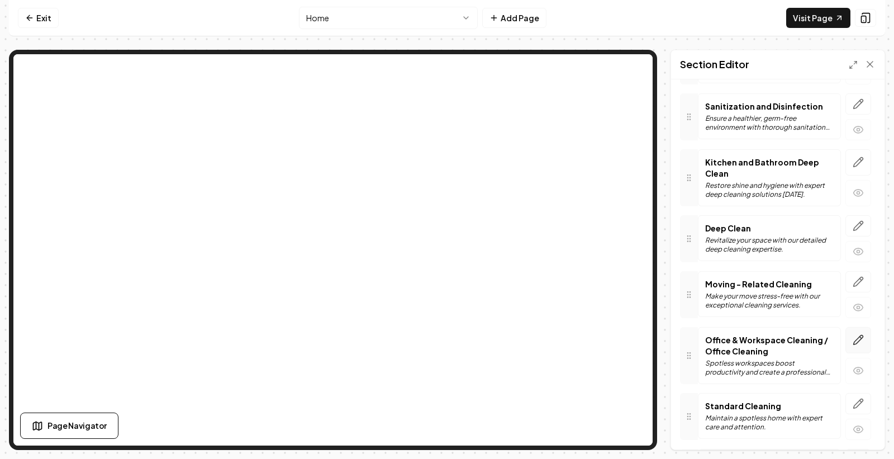 This screenshot has width=894, height=459. What do you see at coordinates (715, 64) in the screenshot?
I see `h2: Section Editor` at bounding box center [715, 64].